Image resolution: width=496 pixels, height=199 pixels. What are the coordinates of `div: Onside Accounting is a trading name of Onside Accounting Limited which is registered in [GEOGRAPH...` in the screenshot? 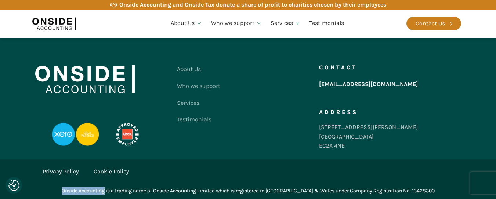 It's located at (248, 191).